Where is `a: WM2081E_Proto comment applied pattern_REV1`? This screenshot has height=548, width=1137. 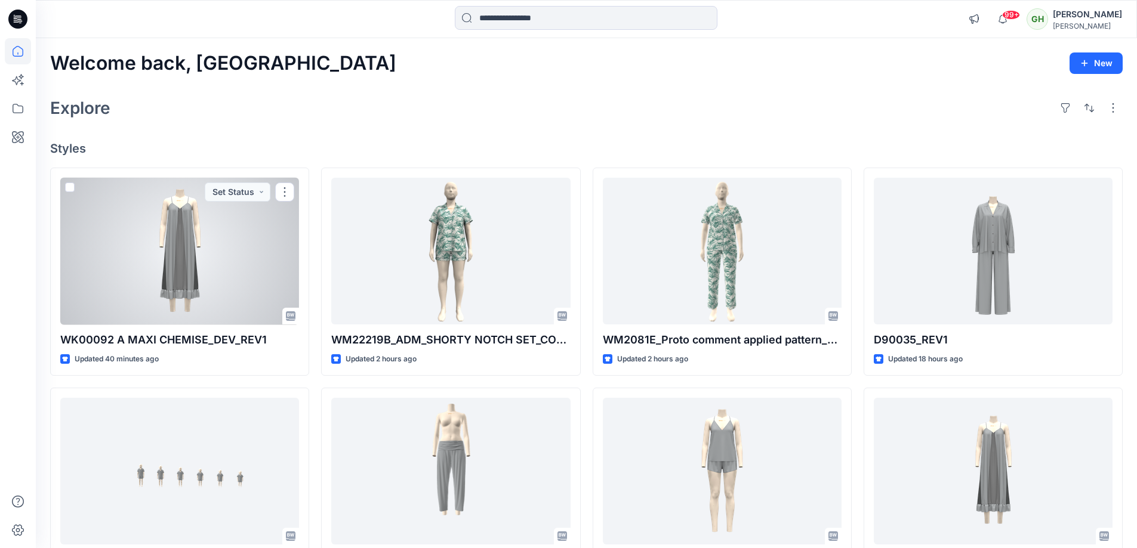 a: WM2081E_Proto comment applied pattern_REV1 is located at coordinates (722, 251).